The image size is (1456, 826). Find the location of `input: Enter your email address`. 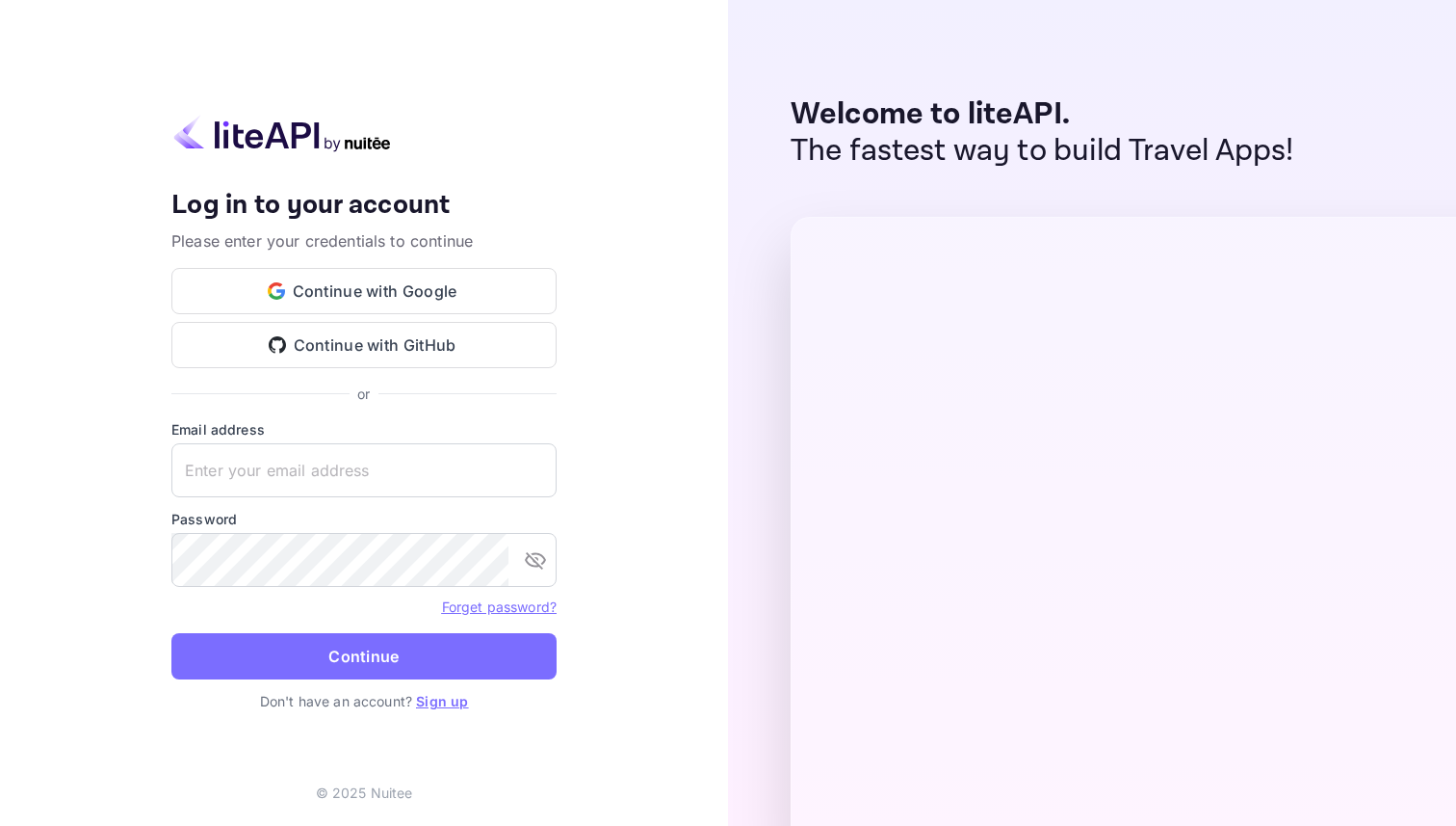

input: Enter your email address is located at coordinates (364, 470).